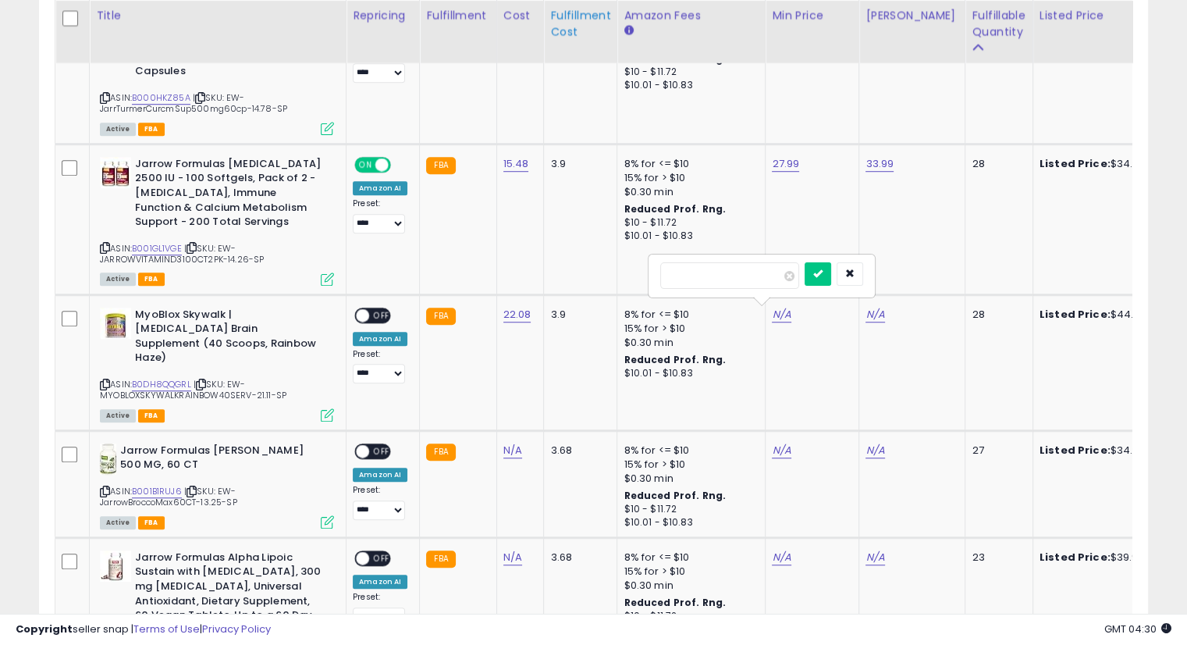 The image size is (1187, 645). Describe the element at coordinates (996, 557) in the screenshot. I see `div: 23` at that location.